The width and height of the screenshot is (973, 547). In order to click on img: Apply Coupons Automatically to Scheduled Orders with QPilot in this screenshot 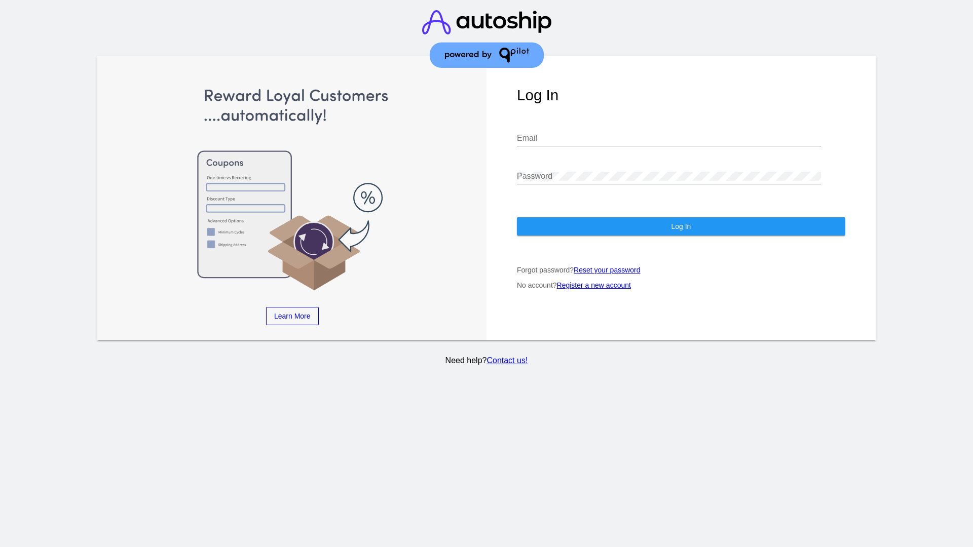, I will do `click(292, 189)`.